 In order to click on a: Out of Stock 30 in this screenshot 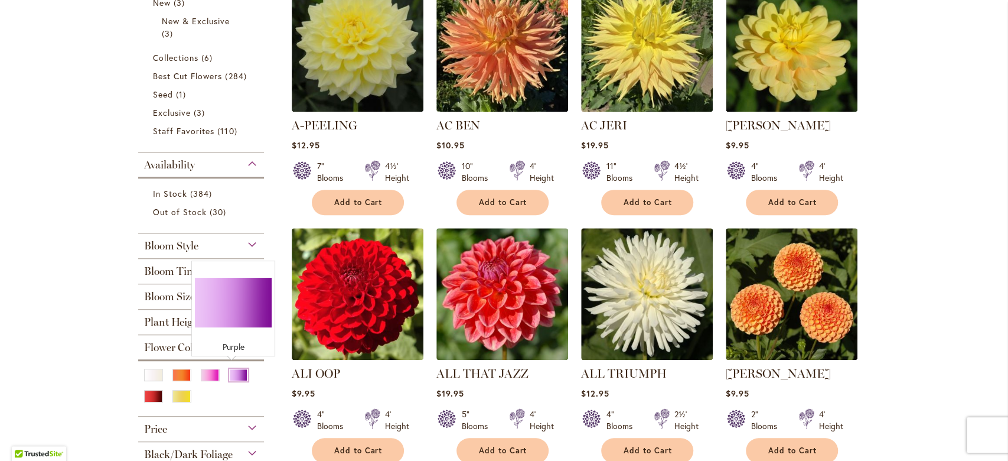, I will do `click(203, 211)`.